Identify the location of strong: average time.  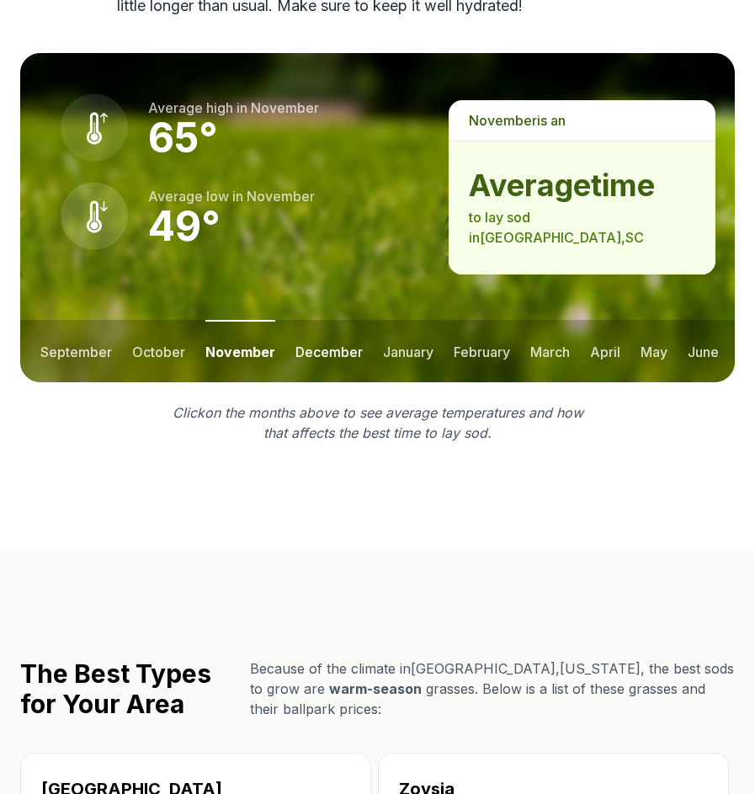
(582, 185).